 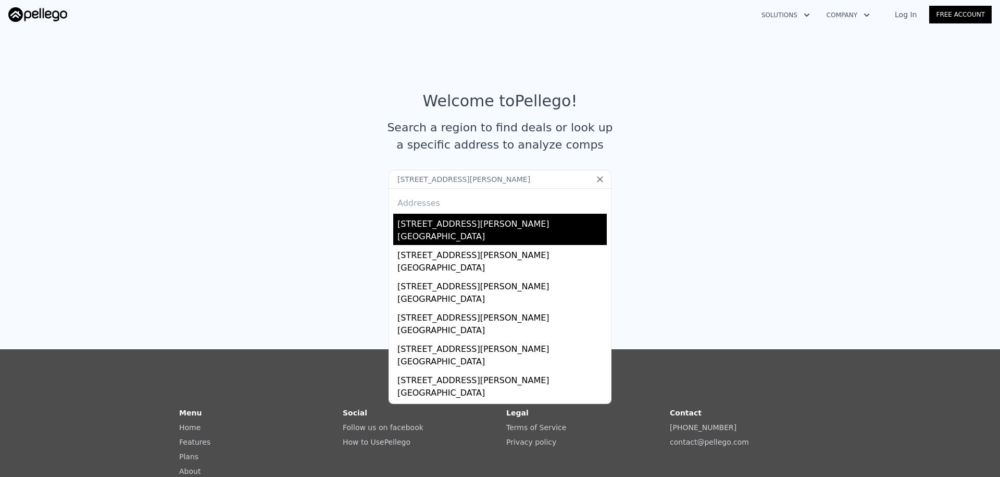 I want to click on a: Plans, so click(x=189, y=456).